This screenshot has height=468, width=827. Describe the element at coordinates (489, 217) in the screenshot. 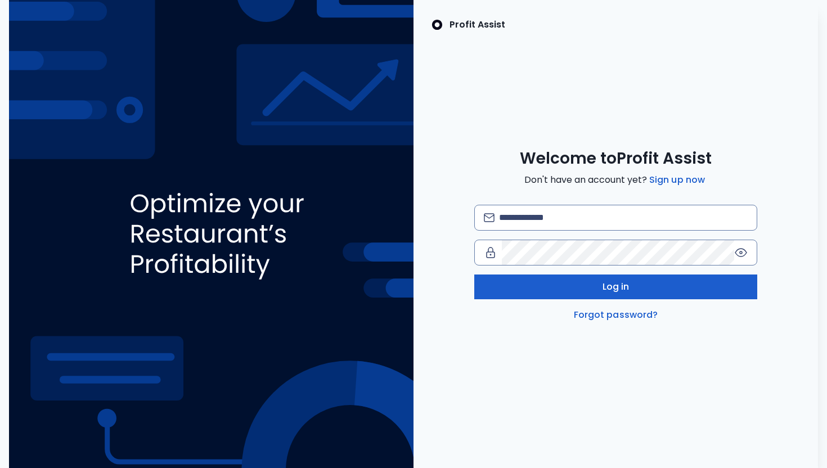

I see `img: email` at that location.